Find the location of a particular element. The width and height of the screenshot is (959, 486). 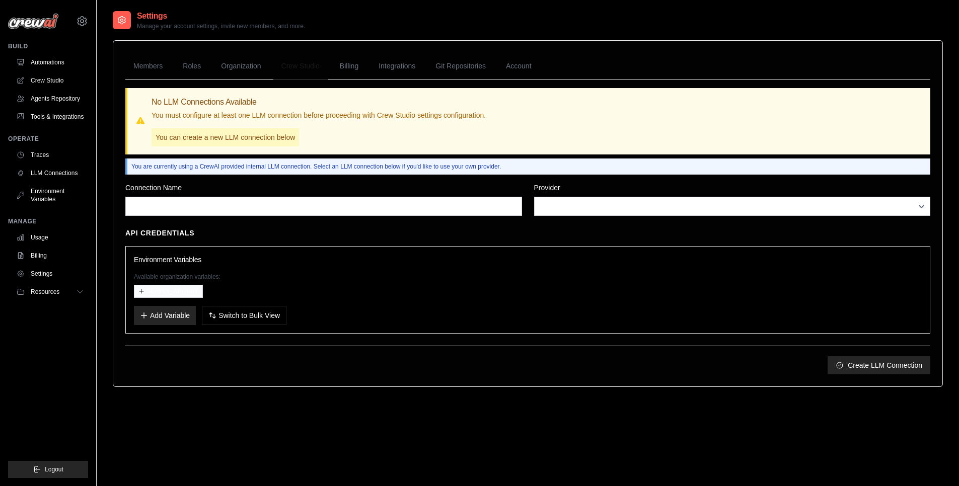

button: Switch to Bulk View is located at coordinates (244, 316).